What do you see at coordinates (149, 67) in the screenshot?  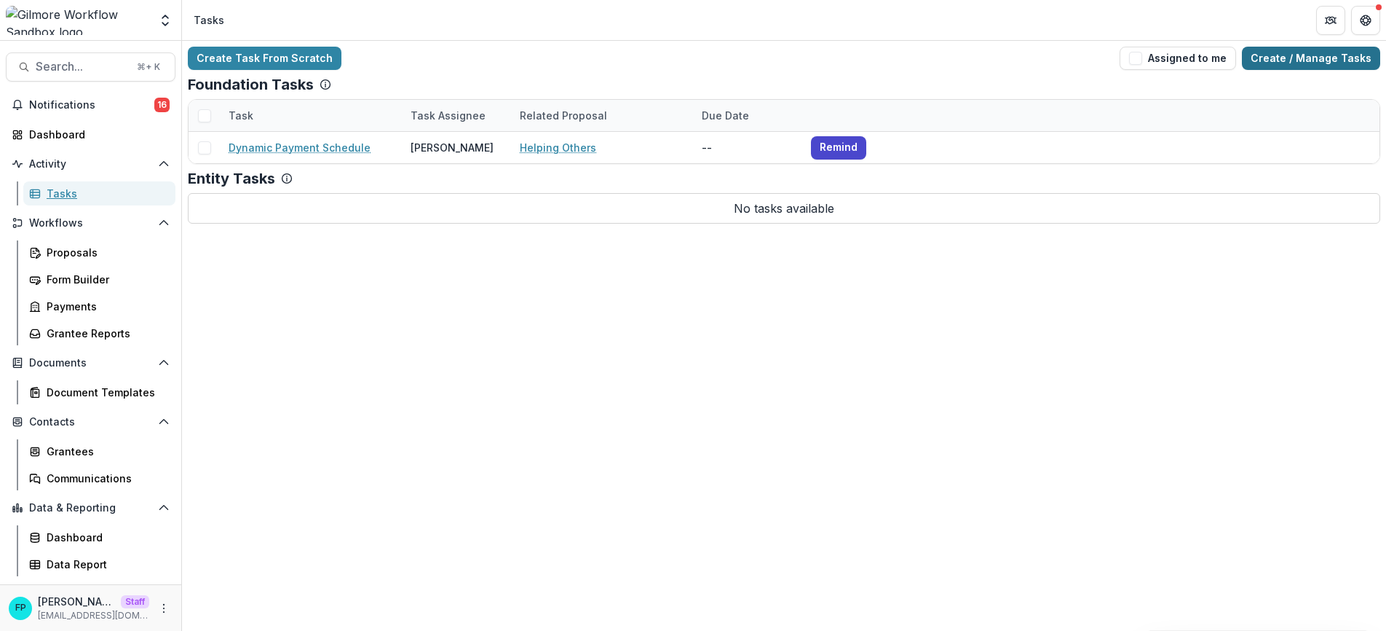 I see `div: ⌘ + K` at bounding box center [149, 67].